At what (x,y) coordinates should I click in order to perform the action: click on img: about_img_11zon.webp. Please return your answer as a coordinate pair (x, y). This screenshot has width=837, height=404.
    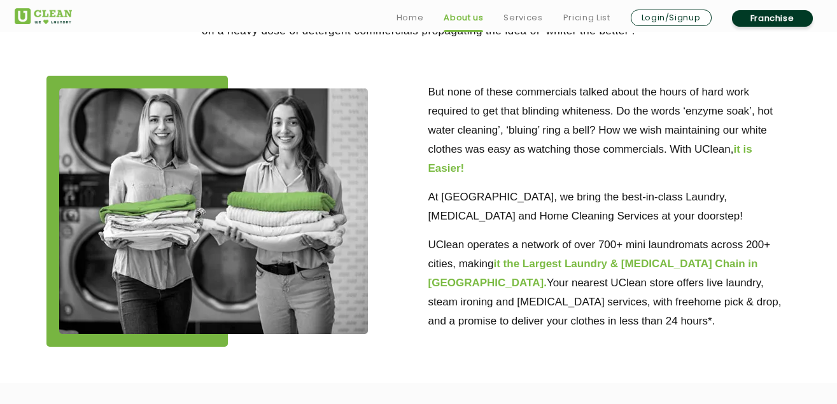
    Looking at the image, I should click on (213, 211).